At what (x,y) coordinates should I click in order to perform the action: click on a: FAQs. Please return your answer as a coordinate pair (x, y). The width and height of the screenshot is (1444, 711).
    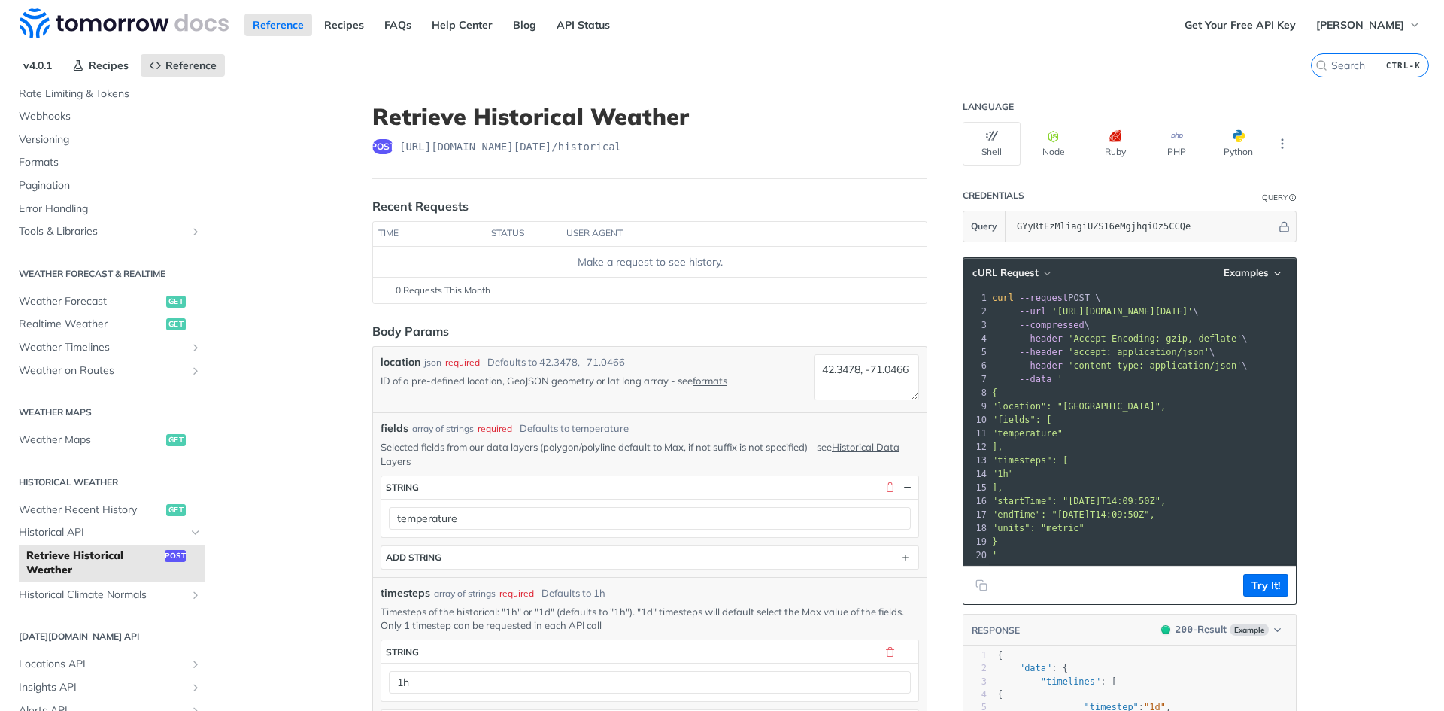
    Looking at the image, I should click on (398, 25).